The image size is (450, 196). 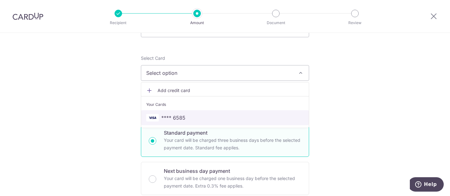 I want to click on ul: Select option, so click(x=225, y=105).